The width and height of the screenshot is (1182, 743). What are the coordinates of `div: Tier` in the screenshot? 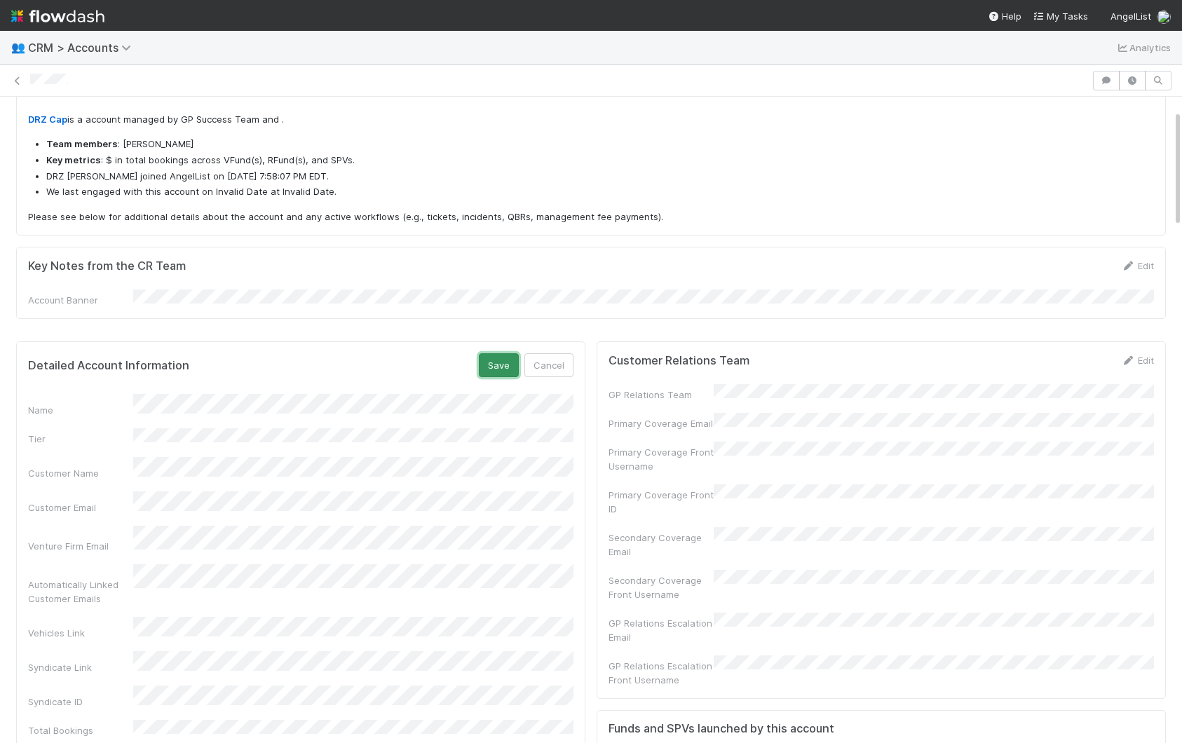 It's located at (81, 439).